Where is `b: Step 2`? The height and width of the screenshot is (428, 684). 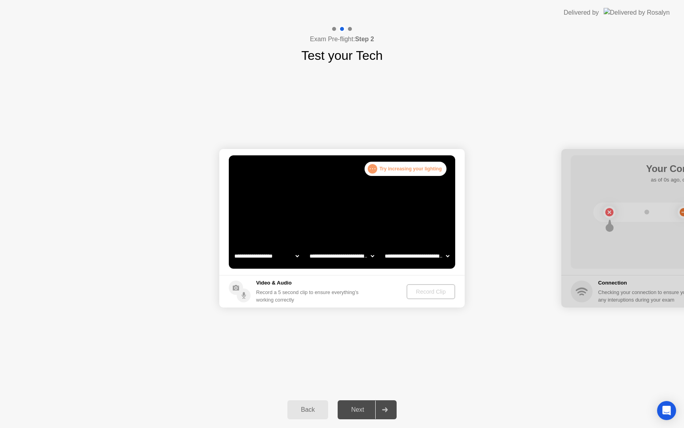
b: Step 2 is located at coordinates (365, 39).